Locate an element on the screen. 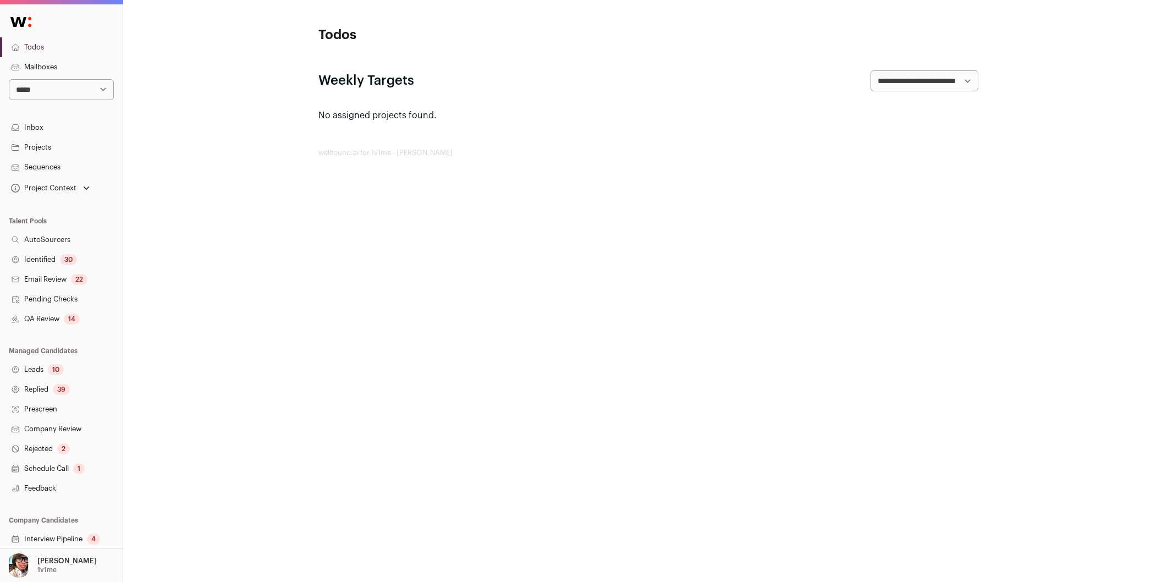  div: 4 is located at coordinates (93, 539).